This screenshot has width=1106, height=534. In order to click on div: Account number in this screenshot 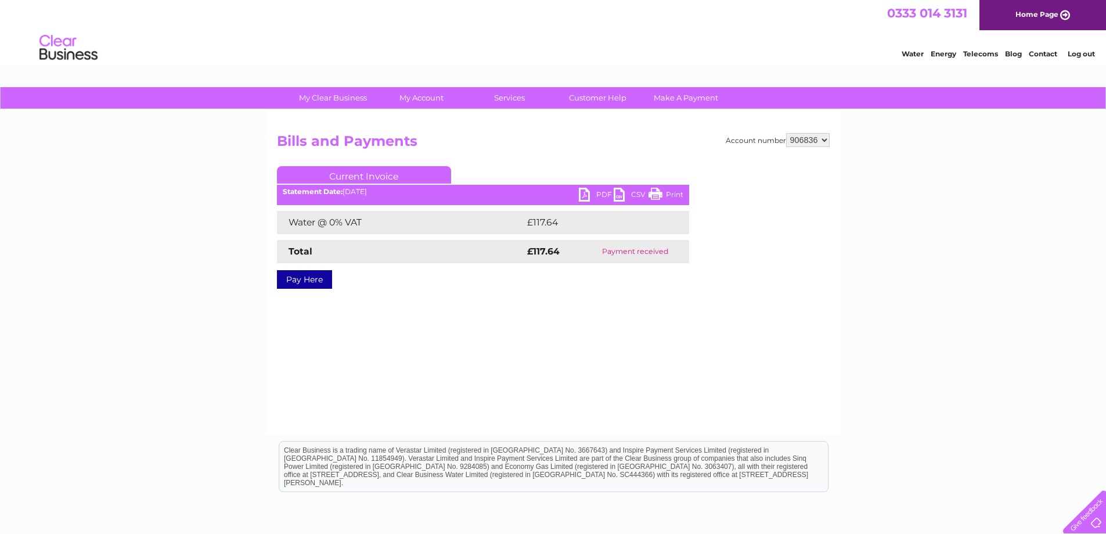, I will do `click(778, 140)`.